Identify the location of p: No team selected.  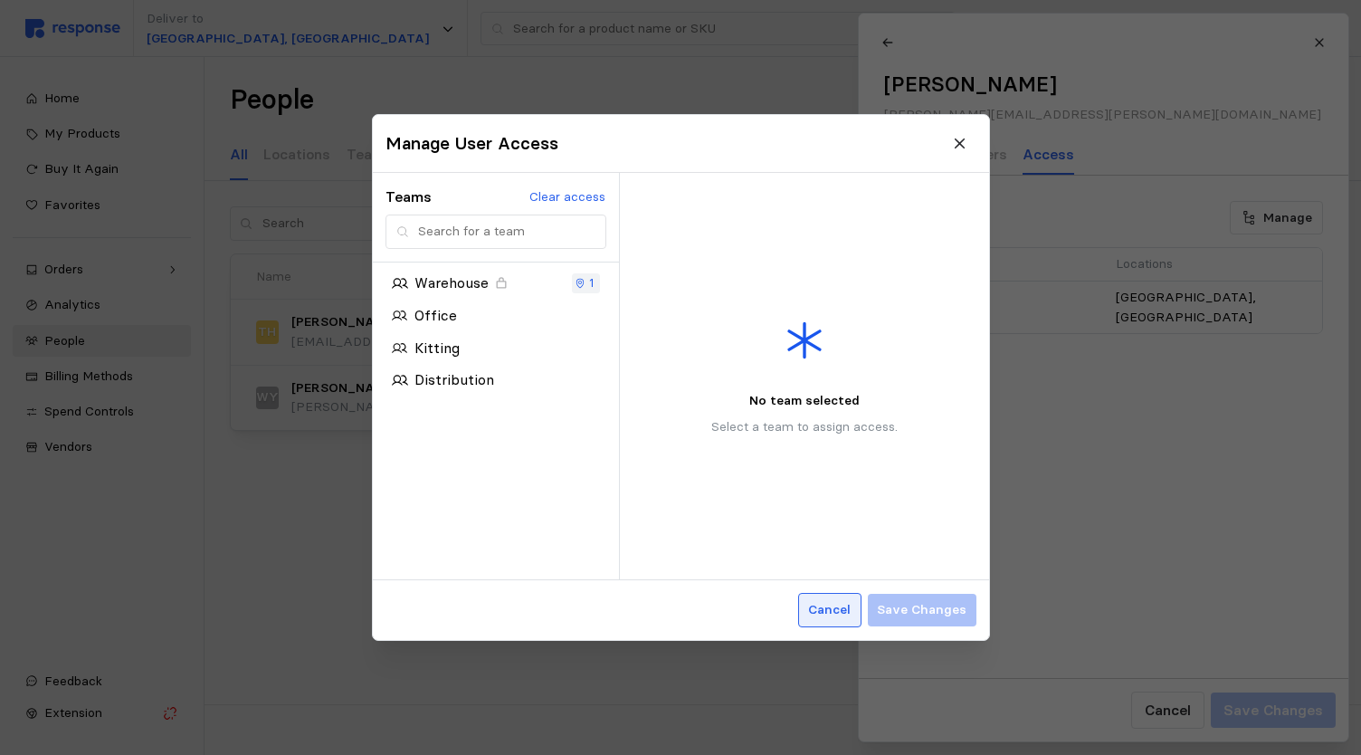
(804, 401).